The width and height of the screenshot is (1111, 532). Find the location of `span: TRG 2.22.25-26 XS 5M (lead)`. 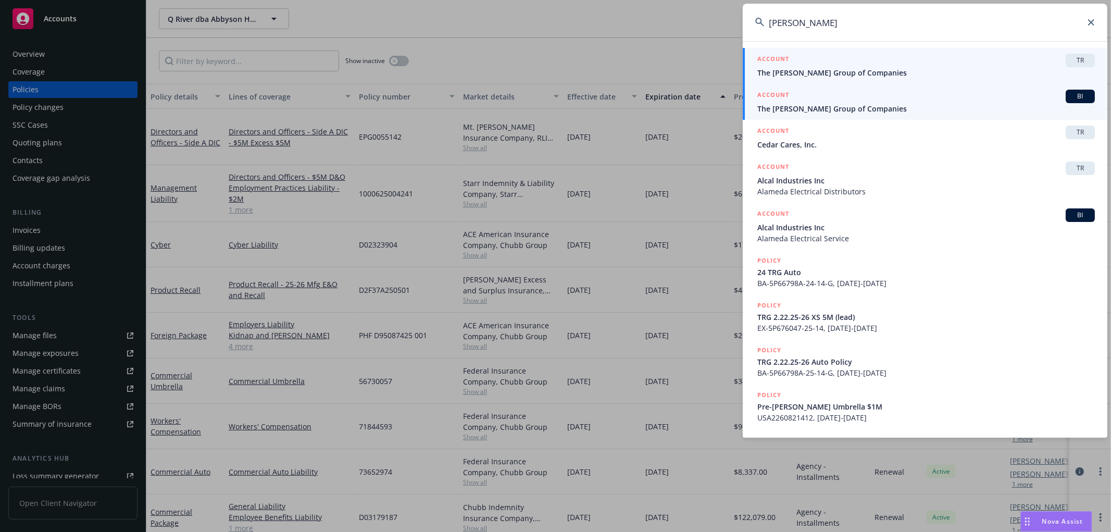

span: TRG 2.22.25-26 XS 5M (lead) is located at coordinates (926, 317).